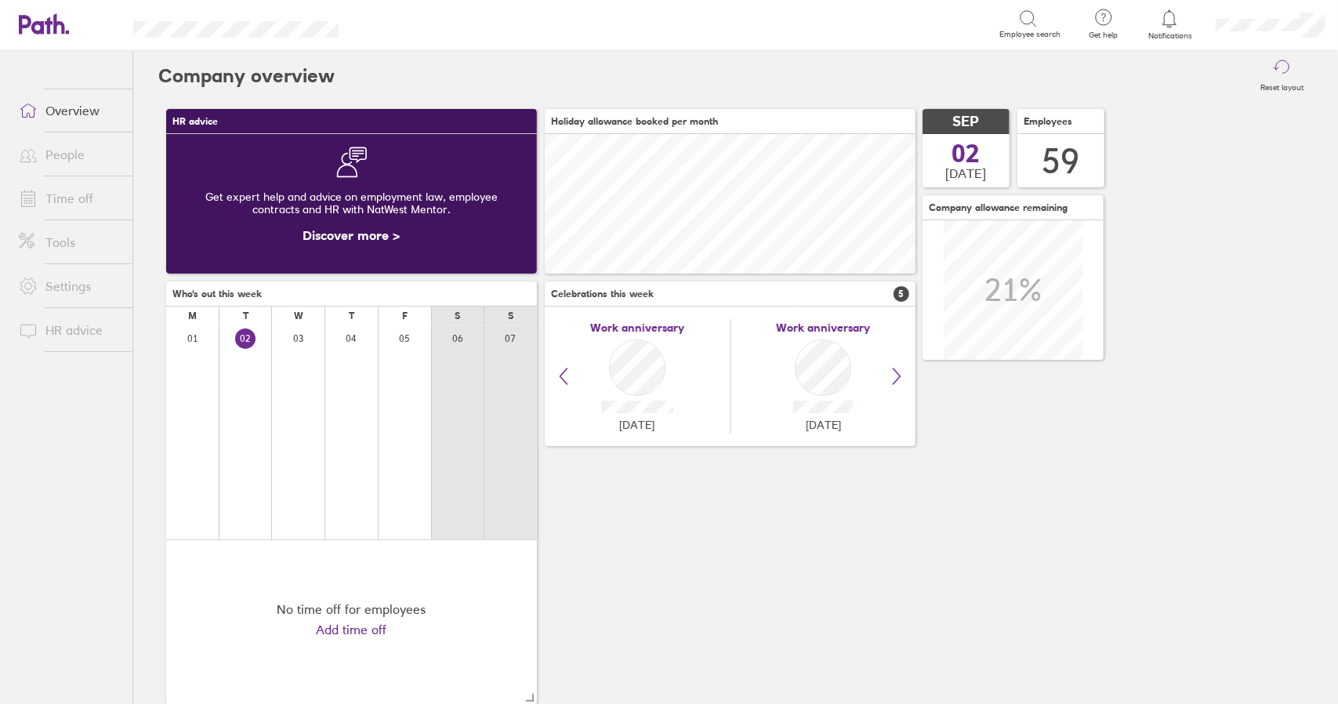 This screenshot has height=704, width=1338. I want to click on a: Overview, so click(69, 111).